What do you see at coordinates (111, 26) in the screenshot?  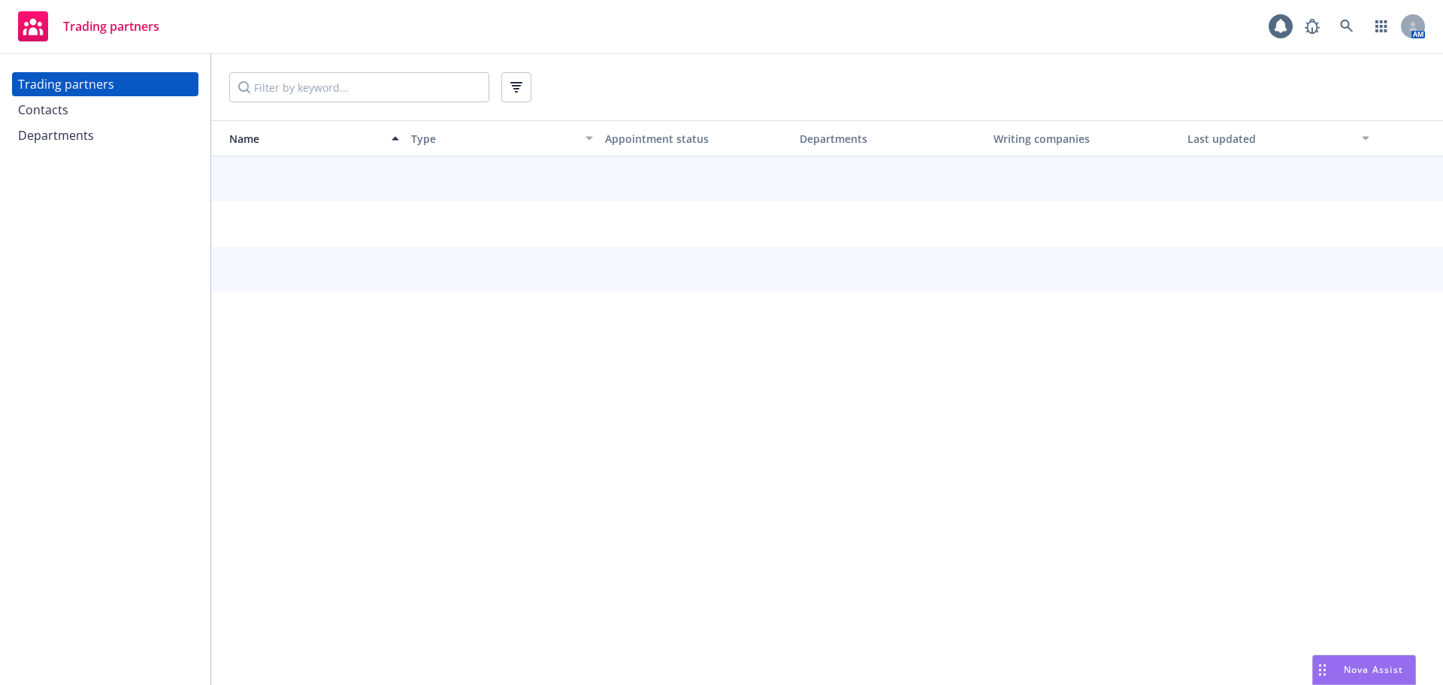 I see `span: Trading partners` at bounding box center [111, 26].